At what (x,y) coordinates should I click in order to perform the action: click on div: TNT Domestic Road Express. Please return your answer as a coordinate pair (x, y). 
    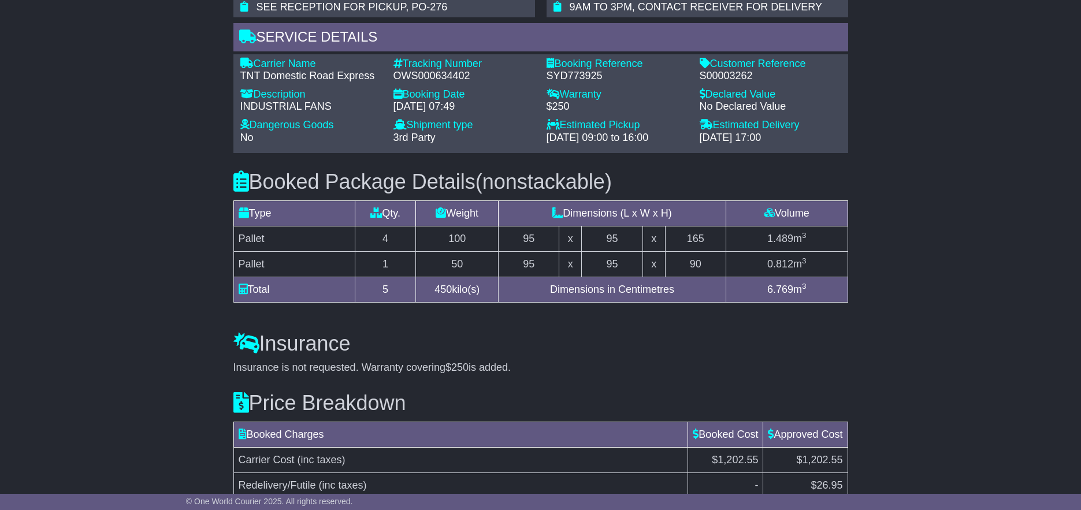
    Looking at the image, I should click on (311, 76).